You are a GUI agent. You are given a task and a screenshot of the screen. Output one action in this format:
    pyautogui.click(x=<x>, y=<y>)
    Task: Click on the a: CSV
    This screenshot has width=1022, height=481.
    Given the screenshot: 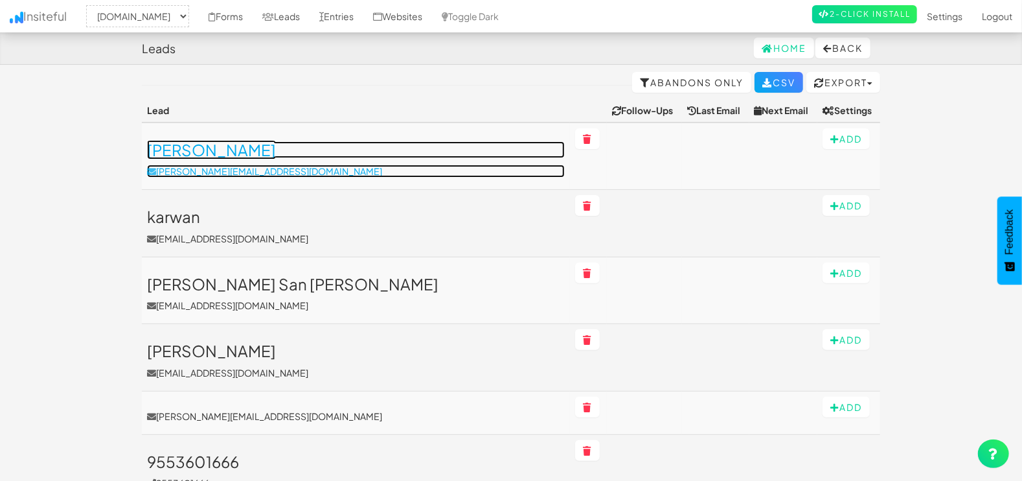 What is the action you would take?
    pyautogui.click(x=779, y=82)
    